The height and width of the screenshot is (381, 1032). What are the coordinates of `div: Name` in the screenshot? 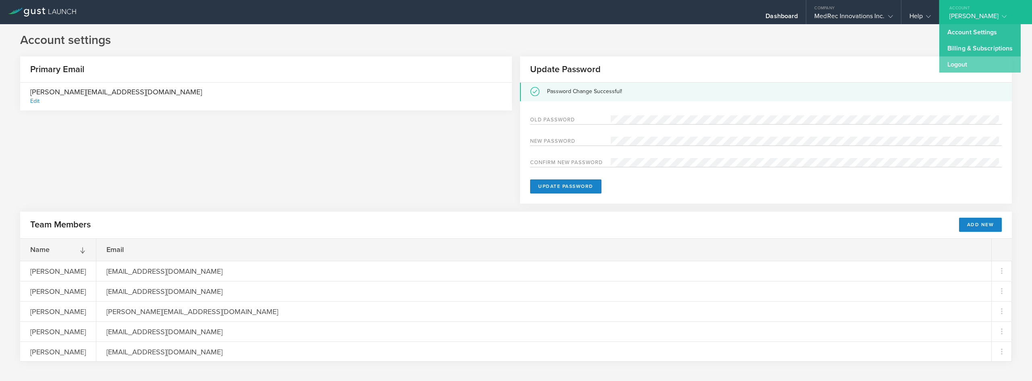 It's located at (58, 250).